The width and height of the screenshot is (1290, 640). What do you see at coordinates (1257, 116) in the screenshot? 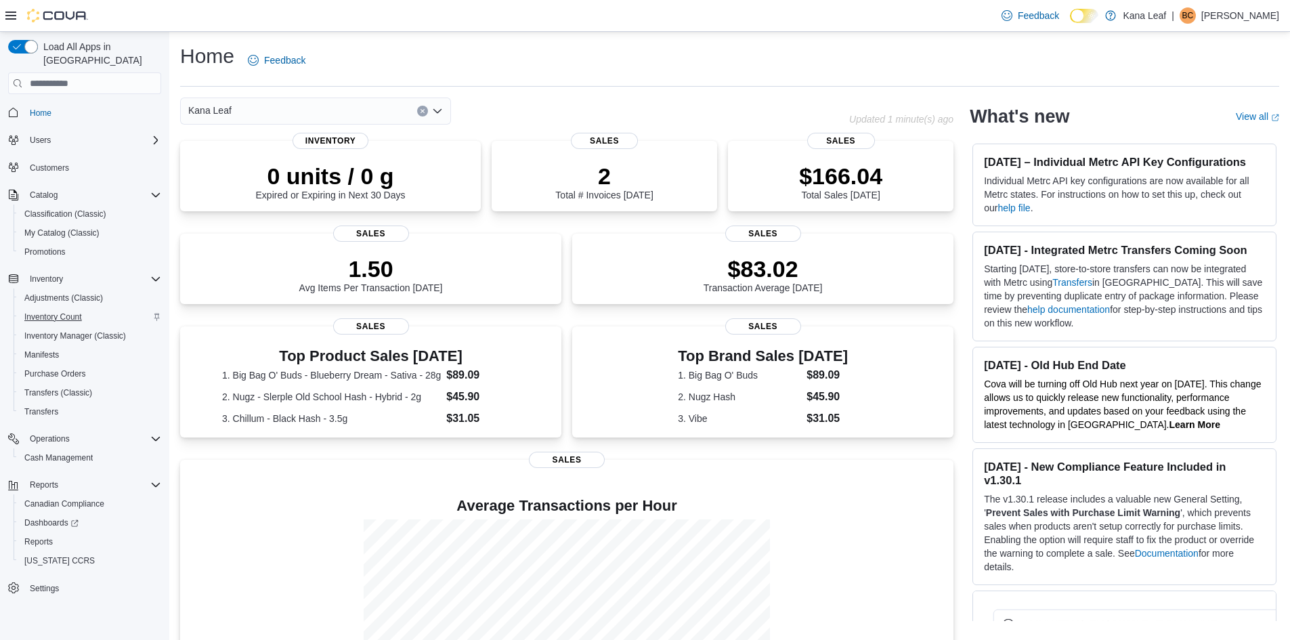
I see `a: View allExternal link` at bounding box center [1257, 116].